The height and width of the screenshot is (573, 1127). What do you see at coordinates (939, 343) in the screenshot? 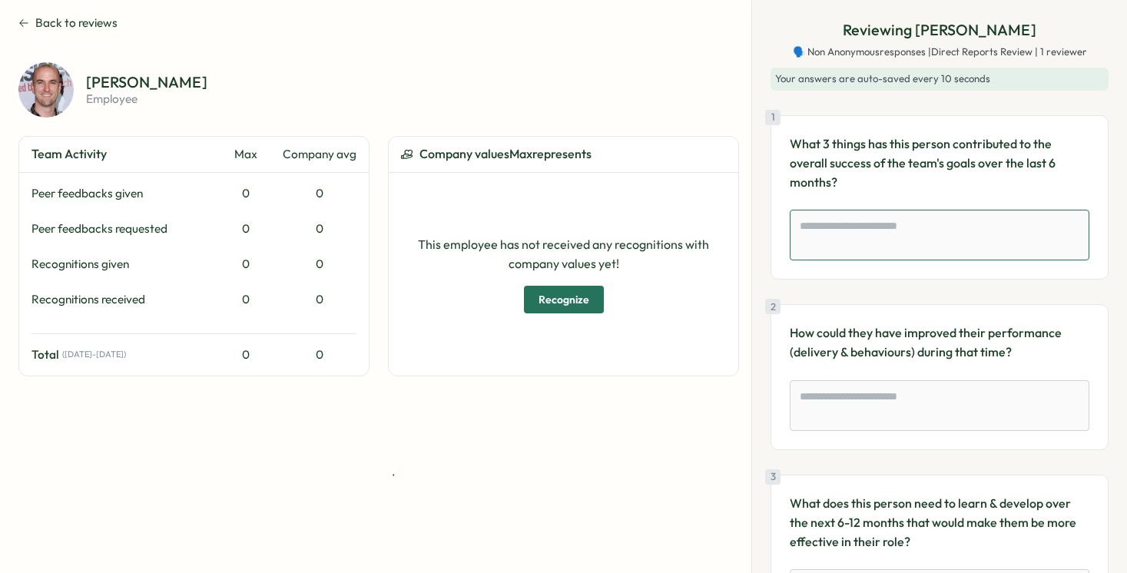
I see `p: How could they have improved their performance (delivery & behaviours) during that time?` at bounding box center [939, 343].